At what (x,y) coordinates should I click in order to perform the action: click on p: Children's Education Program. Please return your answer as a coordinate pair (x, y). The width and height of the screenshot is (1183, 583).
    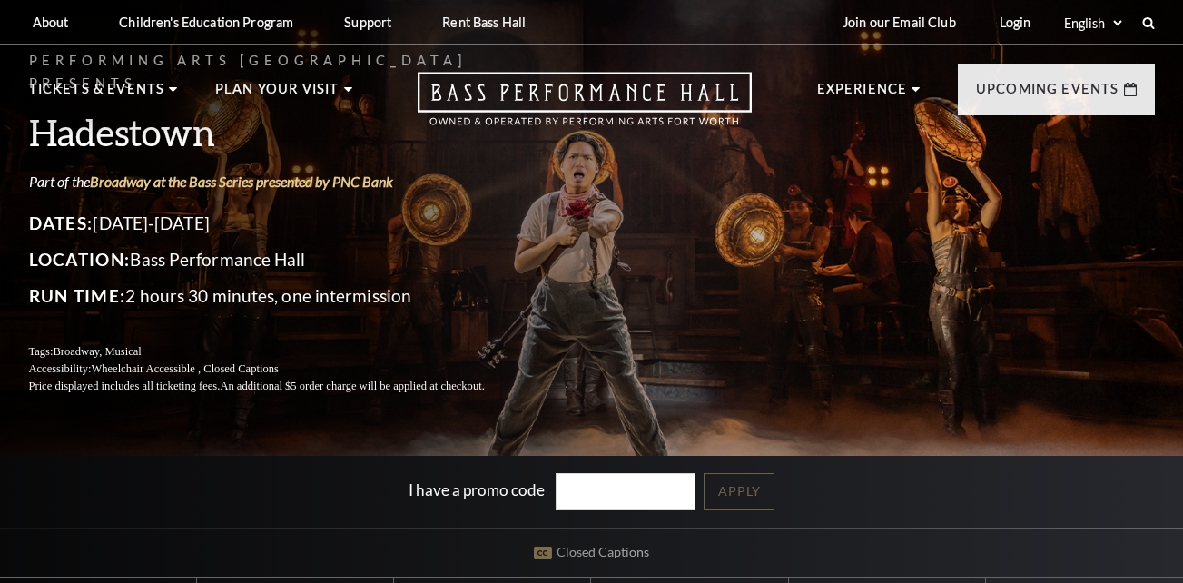
    Looking at the image, I should click on (206, 22).